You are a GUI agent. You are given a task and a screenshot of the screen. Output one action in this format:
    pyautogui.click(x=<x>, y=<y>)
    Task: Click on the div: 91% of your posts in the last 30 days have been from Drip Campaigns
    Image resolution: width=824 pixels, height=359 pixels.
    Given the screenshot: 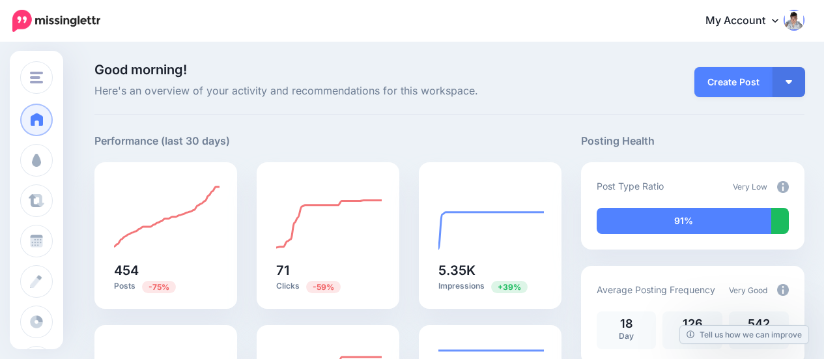 What is the action you would take?
    pyautogui.click(x=684, y=221)
    